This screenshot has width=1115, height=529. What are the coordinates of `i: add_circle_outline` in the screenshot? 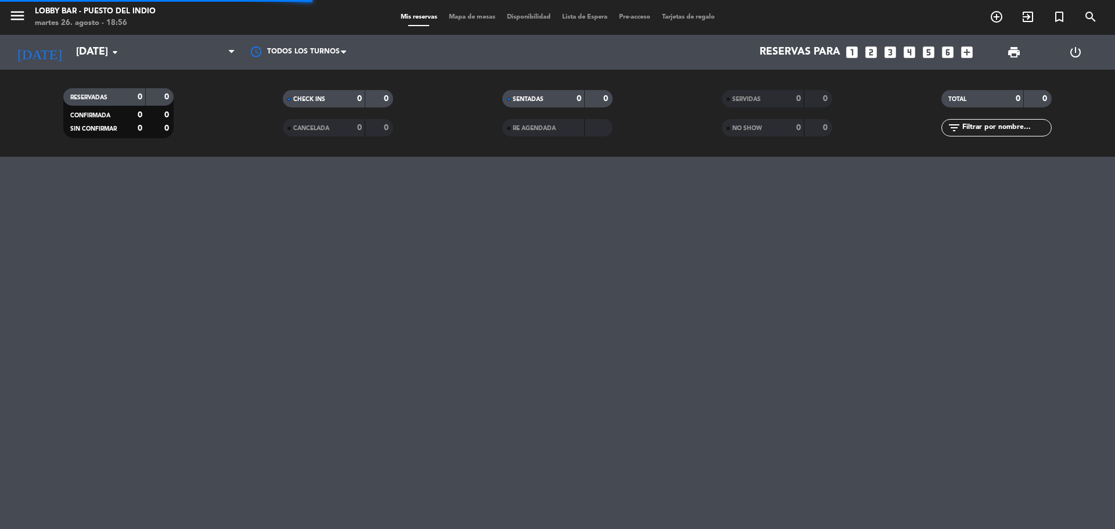 It's located at (997, 17).